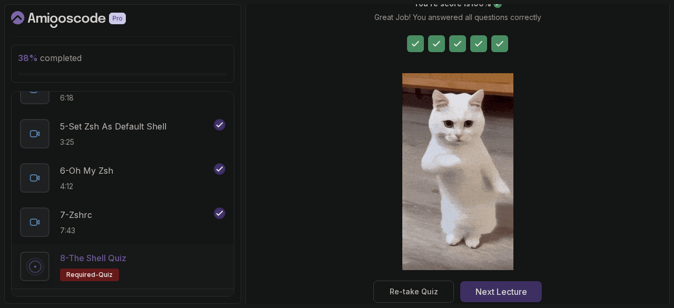 The image size is (674, 308). Describe the element at coordinates (501, 292) in the screenshot. I see `button: Next Lecture` at that location.